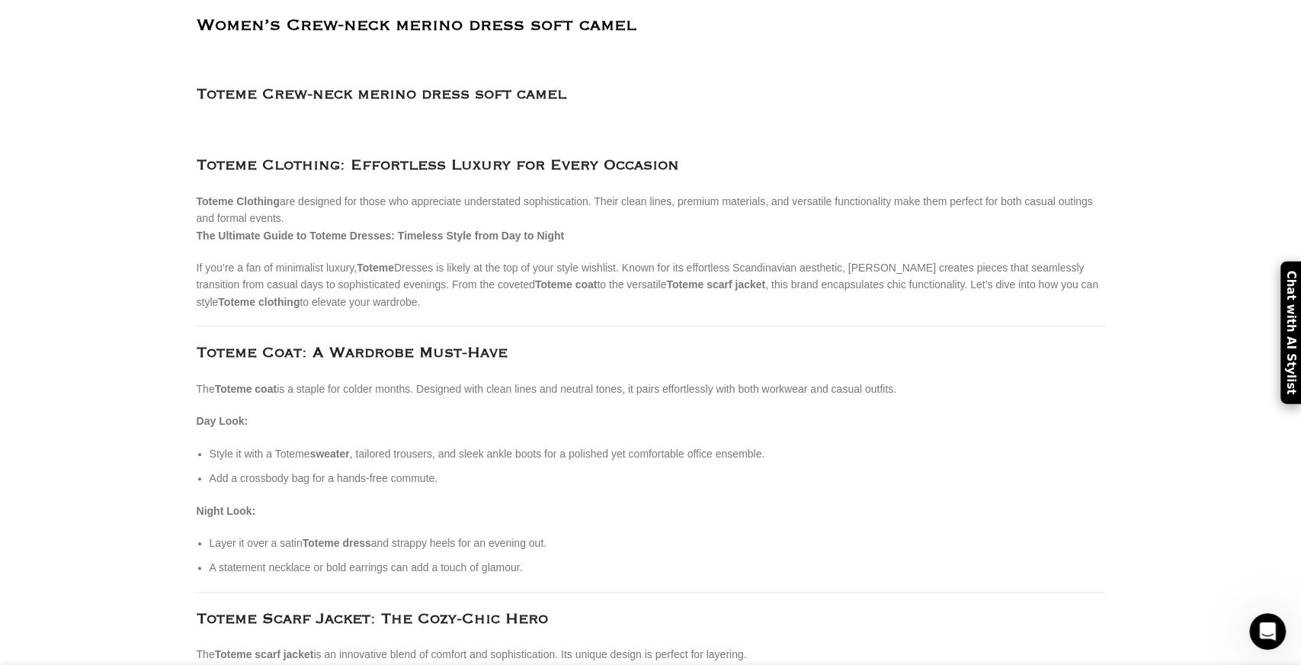 This screenshot has height=665, width=1301. I want to click on li: A statement necklace or bold earrings can add a touch of glamour., so click(657, 567).